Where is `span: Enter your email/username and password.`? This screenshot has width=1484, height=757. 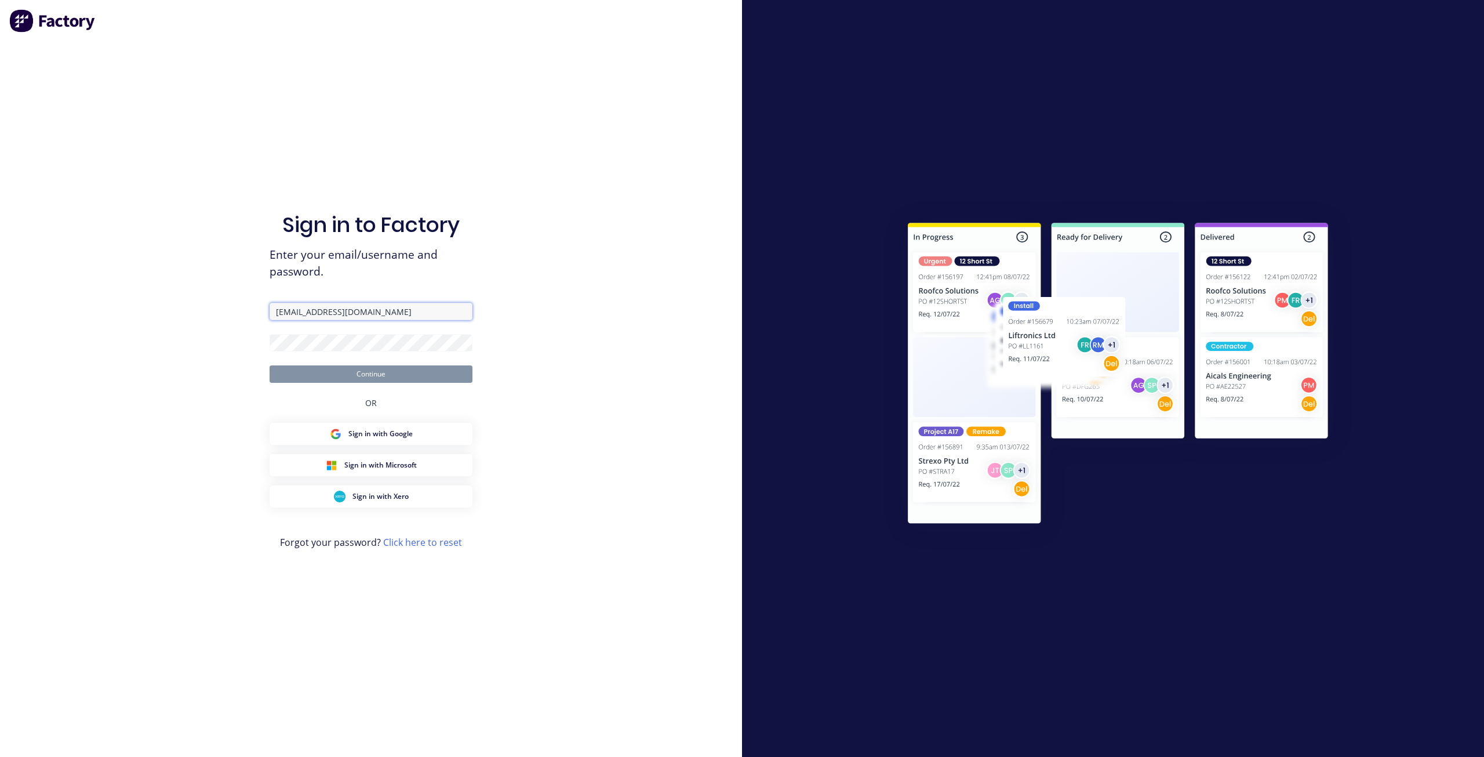 span: Enter your email/username and password. is located at coordinates (371, 263).